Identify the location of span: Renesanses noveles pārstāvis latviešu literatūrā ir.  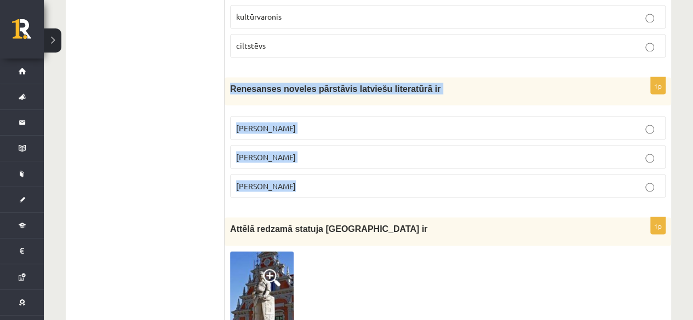
(335, 88).